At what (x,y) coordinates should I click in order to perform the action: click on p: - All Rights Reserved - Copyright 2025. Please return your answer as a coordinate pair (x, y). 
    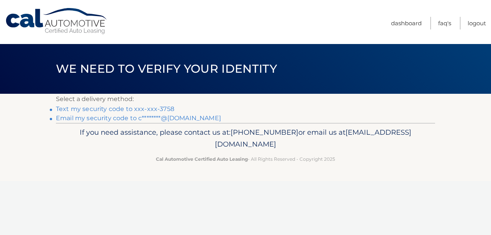
    Looking at the image, I should click on (245, 159).